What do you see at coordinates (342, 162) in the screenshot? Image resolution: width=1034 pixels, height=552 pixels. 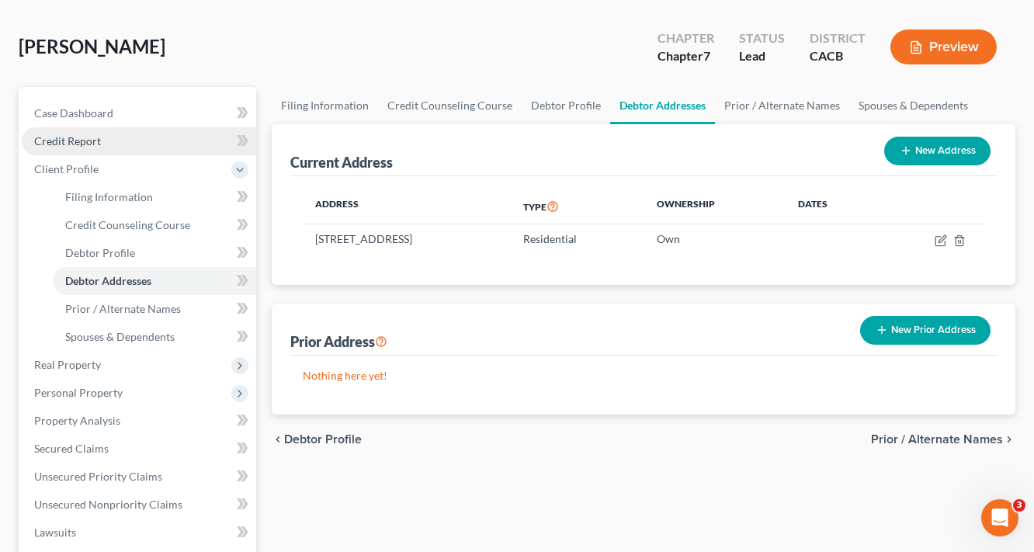 I see `div: Current Address` at bounding box center [342, 162].